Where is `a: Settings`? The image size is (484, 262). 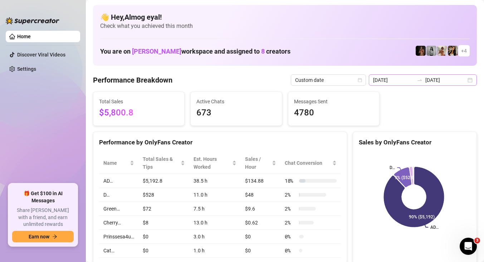 a: Settings is located at coordinates (26, 69).